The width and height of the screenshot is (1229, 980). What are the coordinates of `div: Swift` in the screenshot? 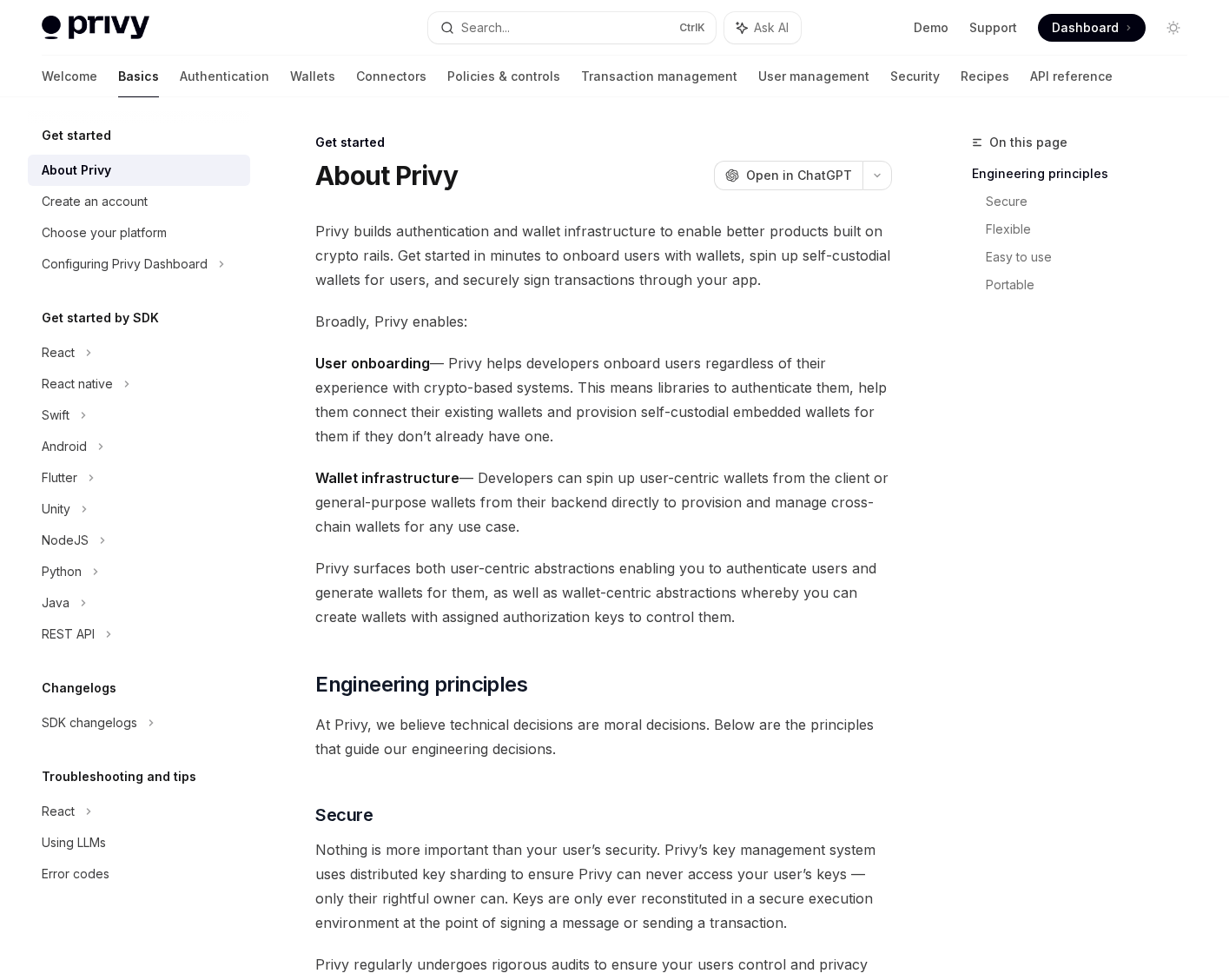 It's located at (56, 415).